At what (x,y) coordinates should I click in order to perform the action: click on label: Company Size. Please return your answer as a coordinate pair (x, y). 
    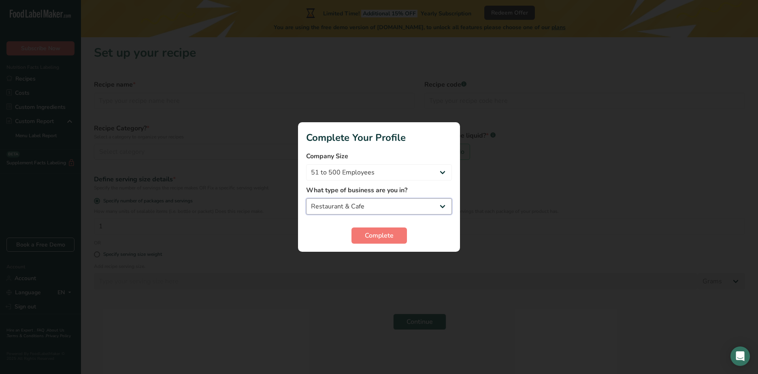
    Looking at the image, I should click on (379, 156).